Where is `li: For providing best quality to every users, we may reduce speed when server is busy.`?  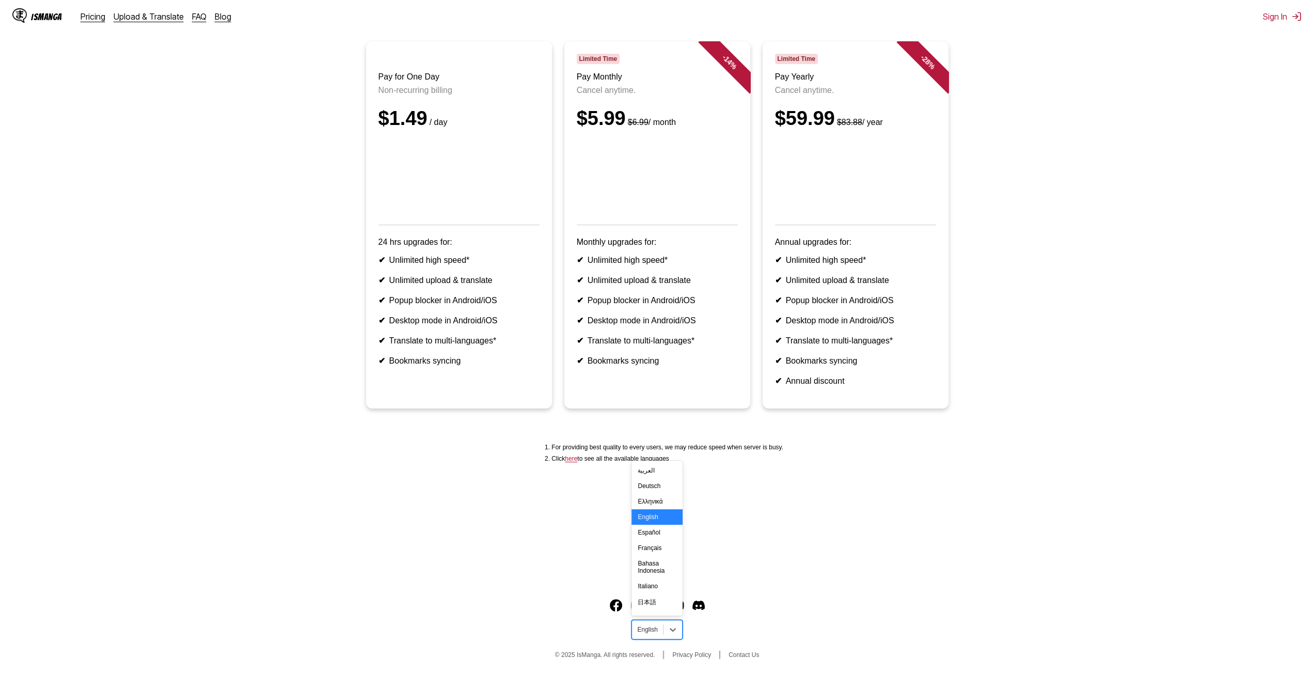 li: For providing best quality to every users, we may reduce speed when server is busy. is located at coordinates (667, 447).